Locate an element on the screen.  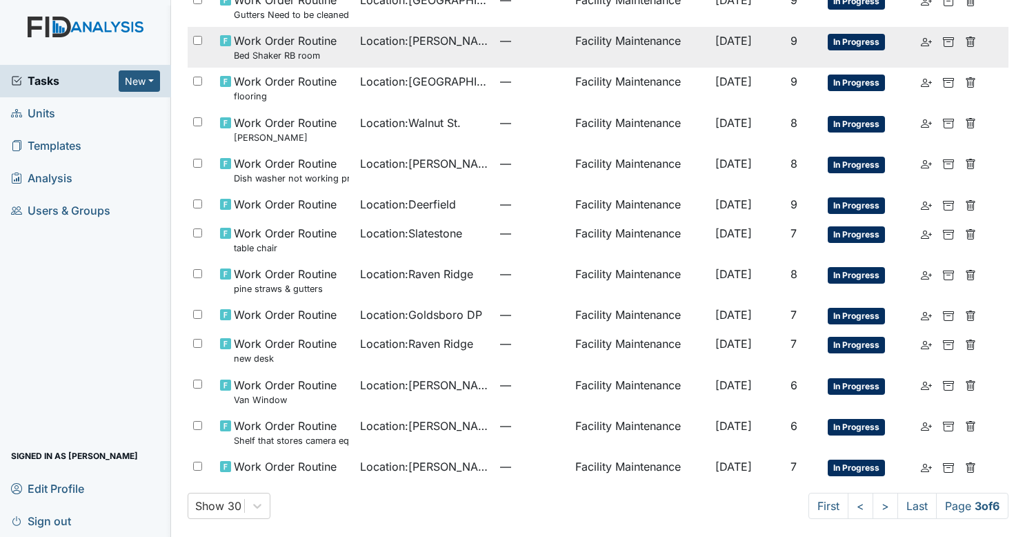
span: Location : Goldsboro DP is located at coordinates (421, 315).